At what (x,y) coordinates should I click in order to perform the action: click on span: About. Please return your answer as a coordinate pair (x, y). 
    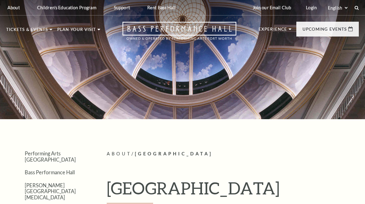
    Looking at the image, I should click on (119, 153).